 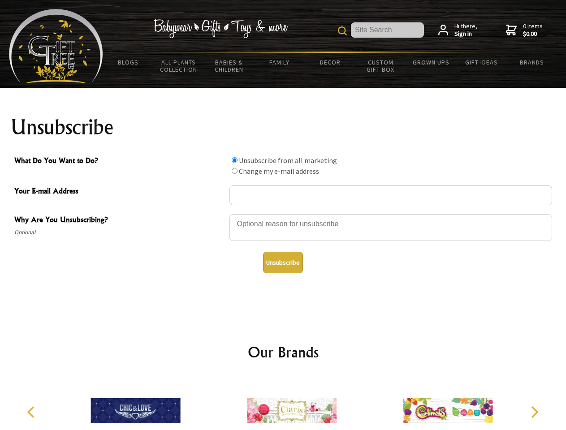 What do you see at coordinates (179, 66) in the screenshot?
I see `a: All Plants Collection` at bounding box center [179, 66].